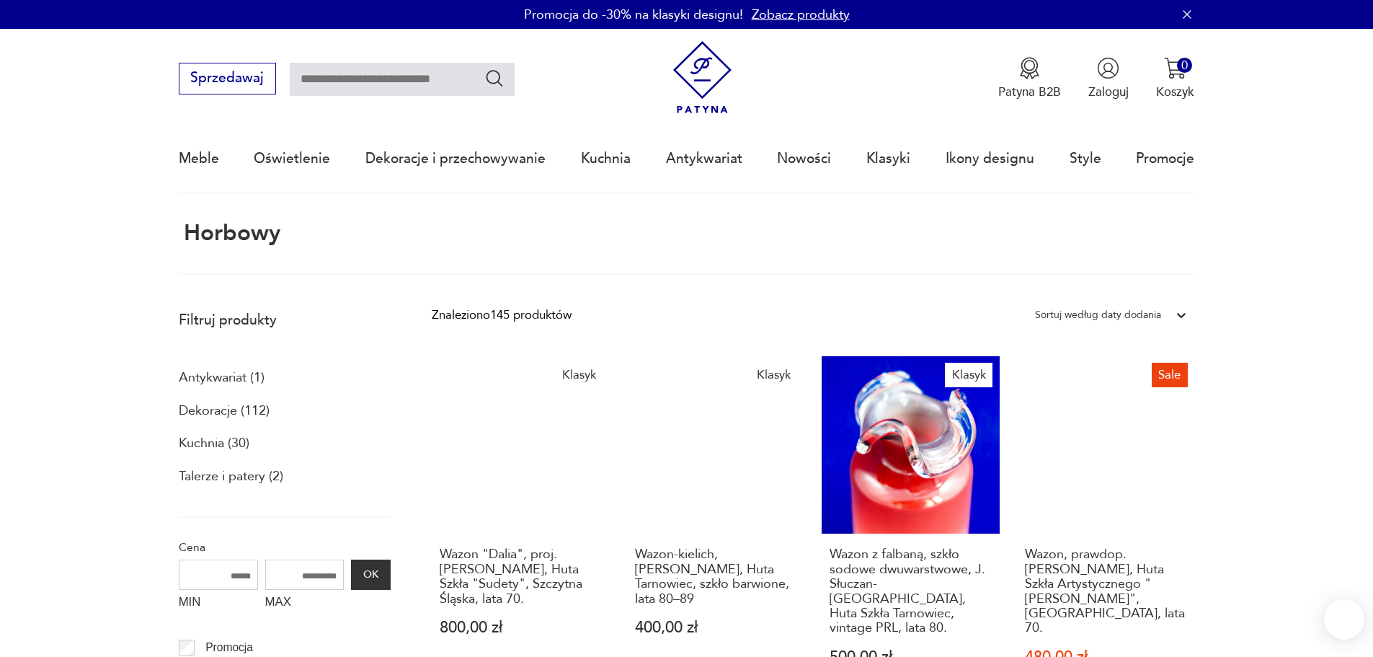  Describe the element at coordinates (495, 78) in the screenshot. I see `button: Szukaj` at that location.